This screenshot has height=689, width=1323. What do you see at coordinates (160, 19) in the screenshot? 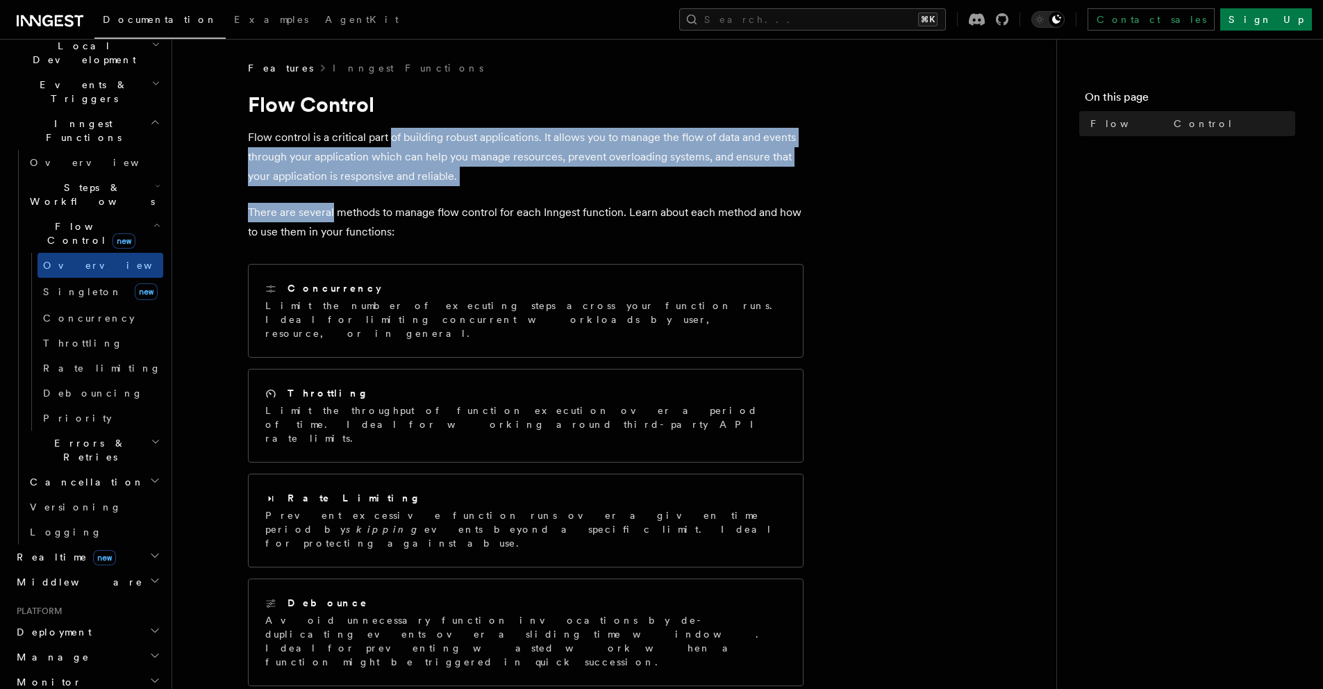
I see `span: Documentation` at bounding box center [160, 19].